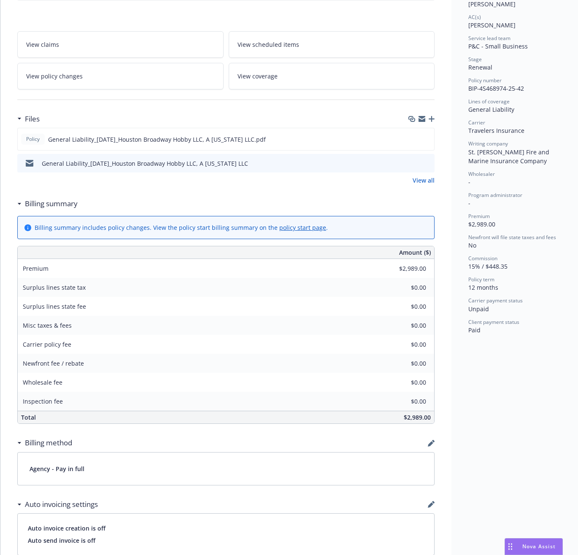 The width and height of the screenshot is (578, 555). I want to click on span: Unpaid, so click(478, 309).